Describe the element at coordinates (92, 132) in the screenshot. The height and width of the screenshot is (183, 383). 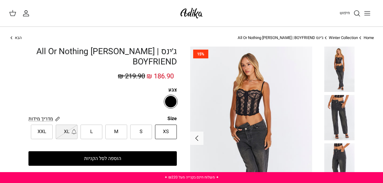
I see `span: L` at that location.